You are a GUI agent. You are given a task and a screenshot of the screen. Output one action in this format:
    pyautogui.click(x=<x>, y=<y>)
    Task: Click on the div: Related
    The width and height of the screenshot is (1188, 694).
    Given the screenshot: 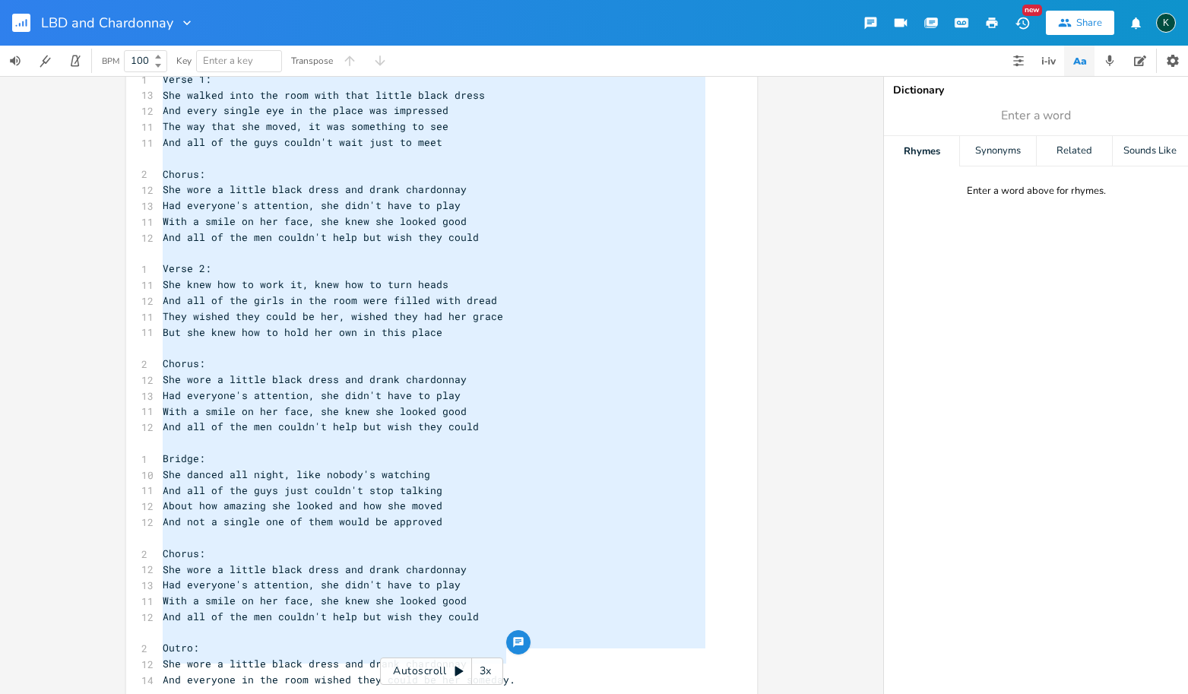 What is the action you would take?
    pyautogui.click(x=1074, y=151)
    